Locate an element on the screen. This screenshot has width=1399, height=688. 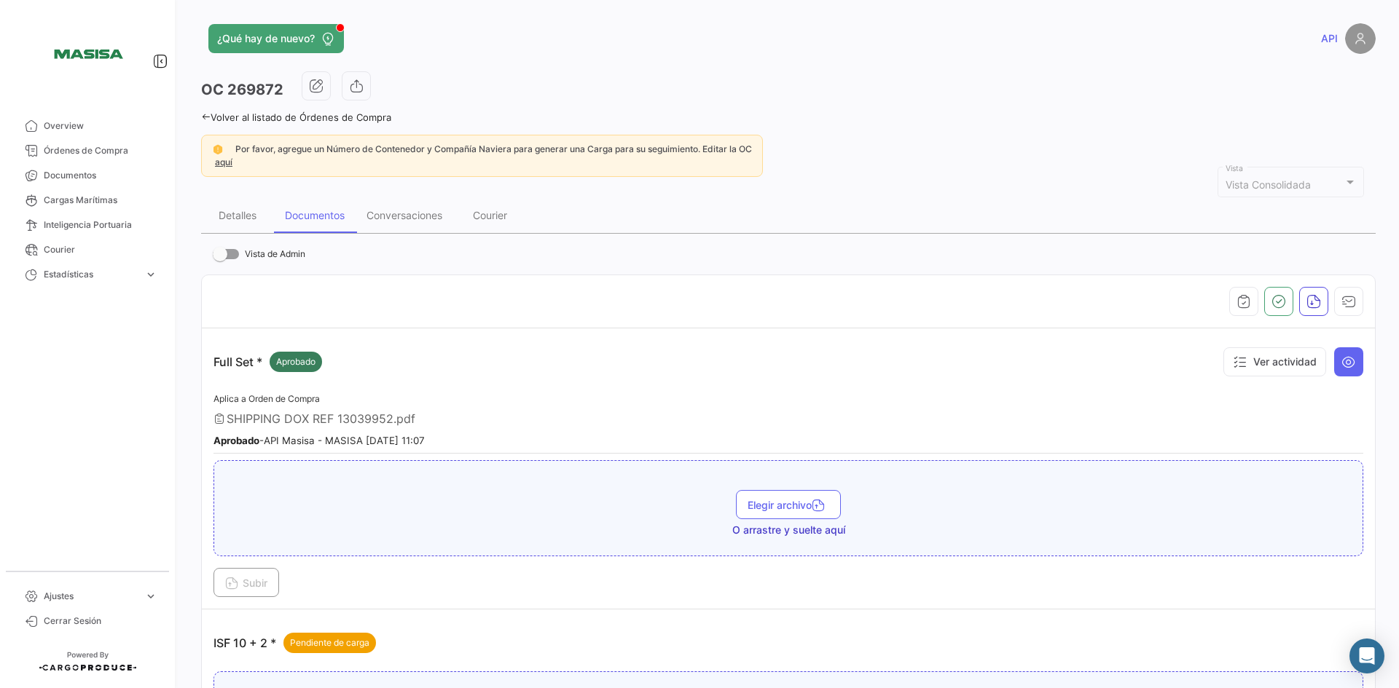
span: Documentos is located at coordinates (101, 176).